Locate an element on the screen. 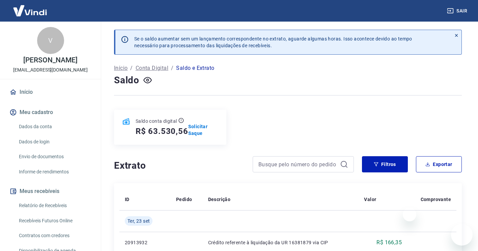 The image size is (478, 251). p: Início is located at coordinates (121, 68).